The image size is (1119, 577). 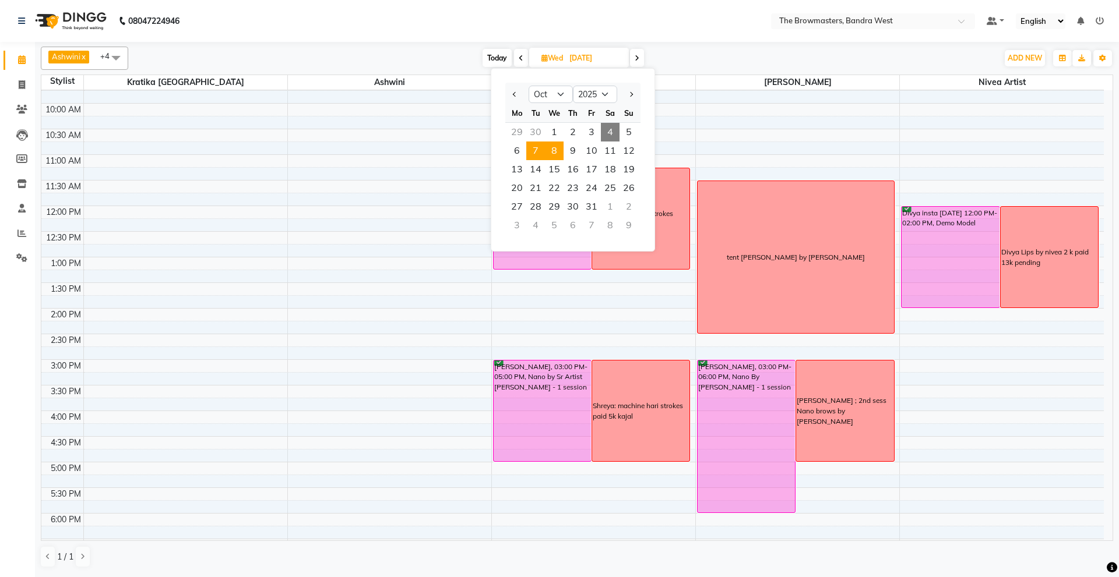 I want to click on div: Monday, October 27, 2025, so click(x=517, y=207).